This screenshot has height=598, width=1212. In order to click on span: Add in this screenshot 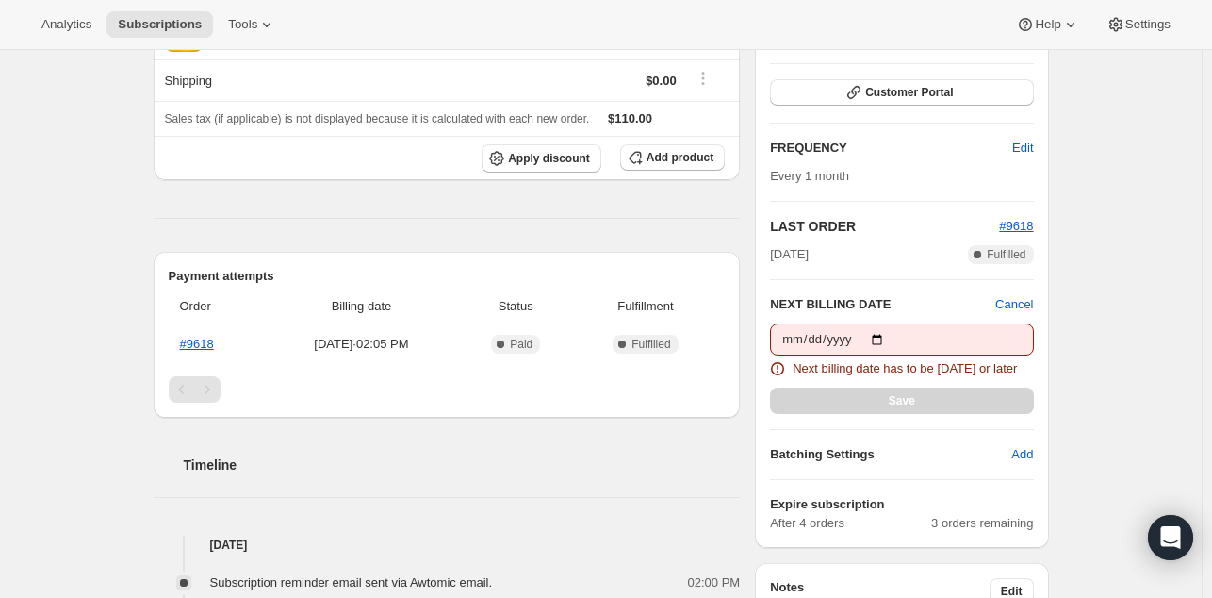, I will do `click(1022, 454)`.